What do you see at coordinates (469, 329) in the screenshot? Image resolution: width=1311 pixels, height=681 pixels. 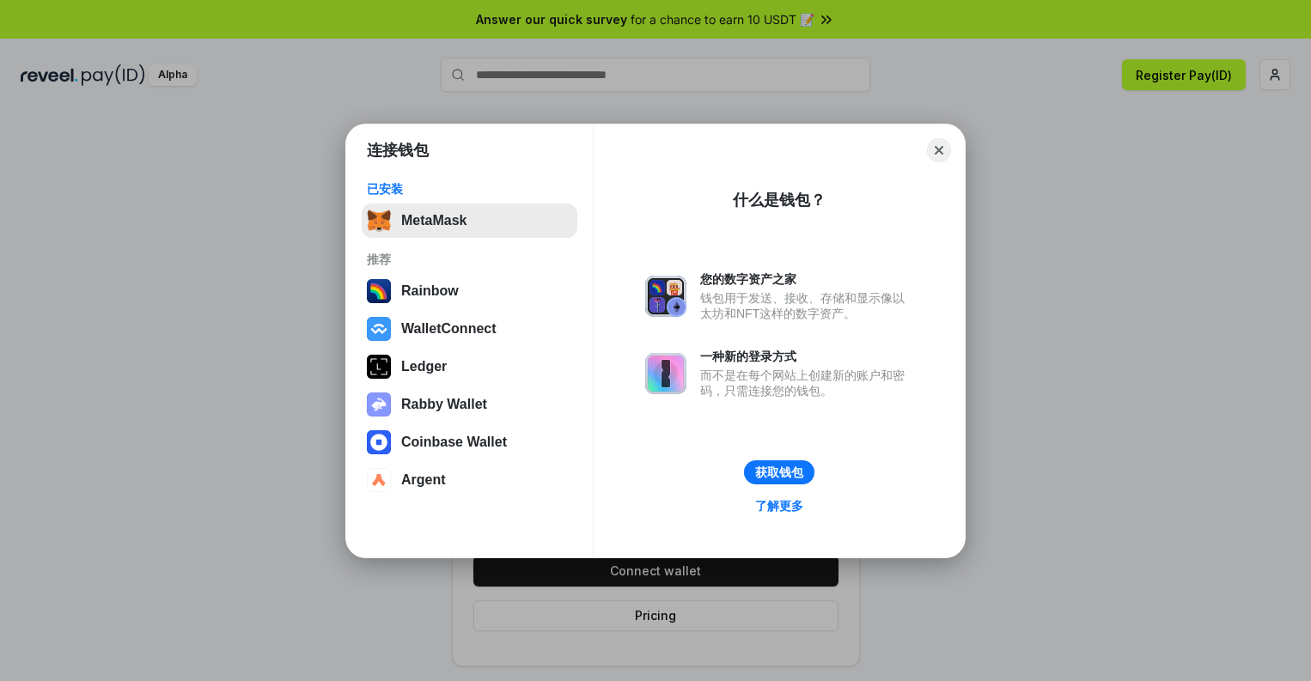 I see `button: WalletConnect` at bounding box center [469, 329].